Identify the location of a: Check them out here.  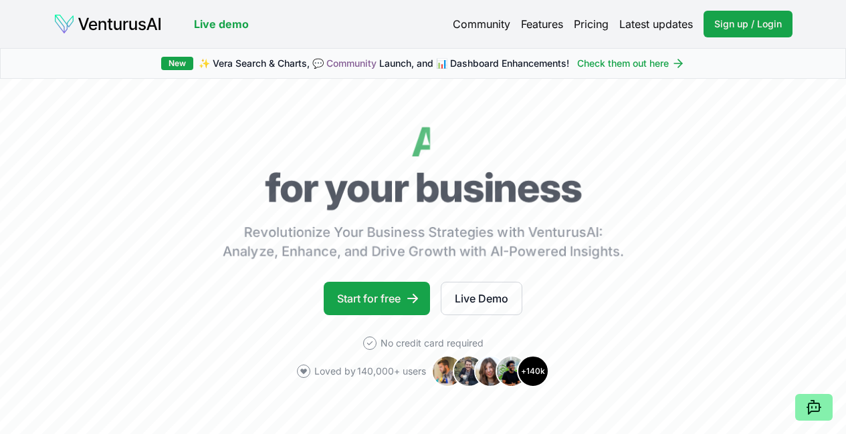
(630, 64).